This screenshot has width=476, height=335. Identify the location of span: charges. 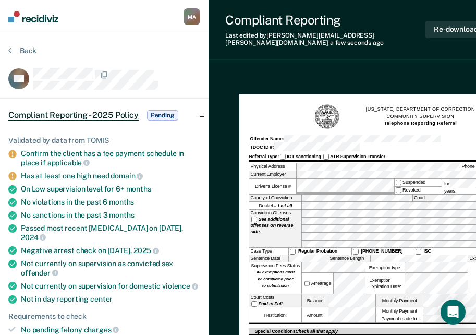
(102, 330).